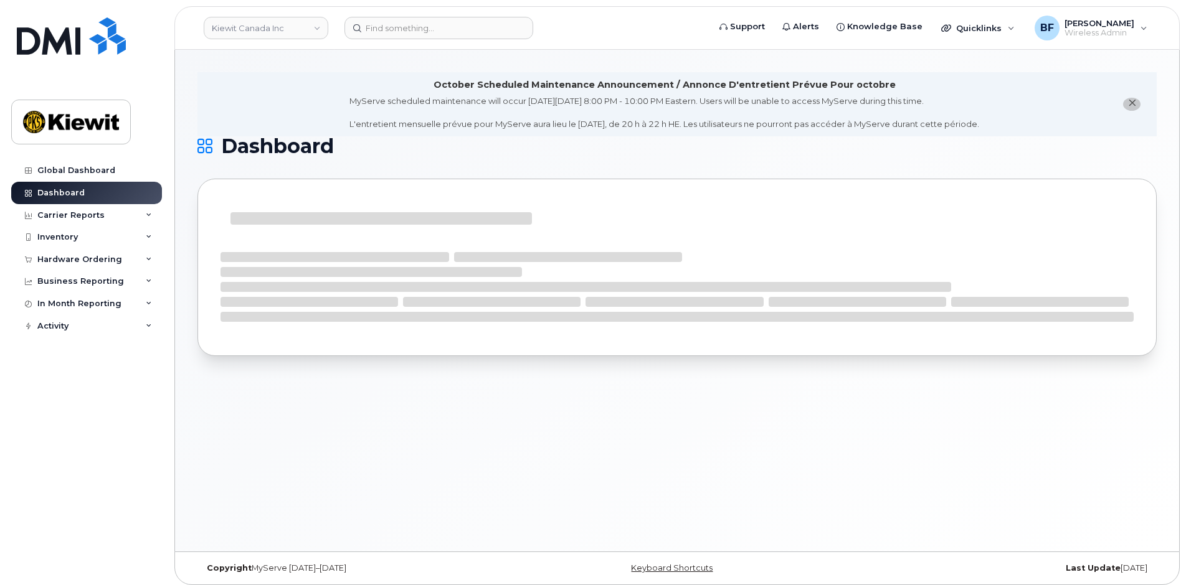 The height and width of the screenshot is (585, 1186). What do you see at coordinates (664, 85) in the screenshot?
I see `div: October Scheduled Maintenance Announcement / Annonce D'entretient Prévue Pour octobre` at bounding box center [664, 85].